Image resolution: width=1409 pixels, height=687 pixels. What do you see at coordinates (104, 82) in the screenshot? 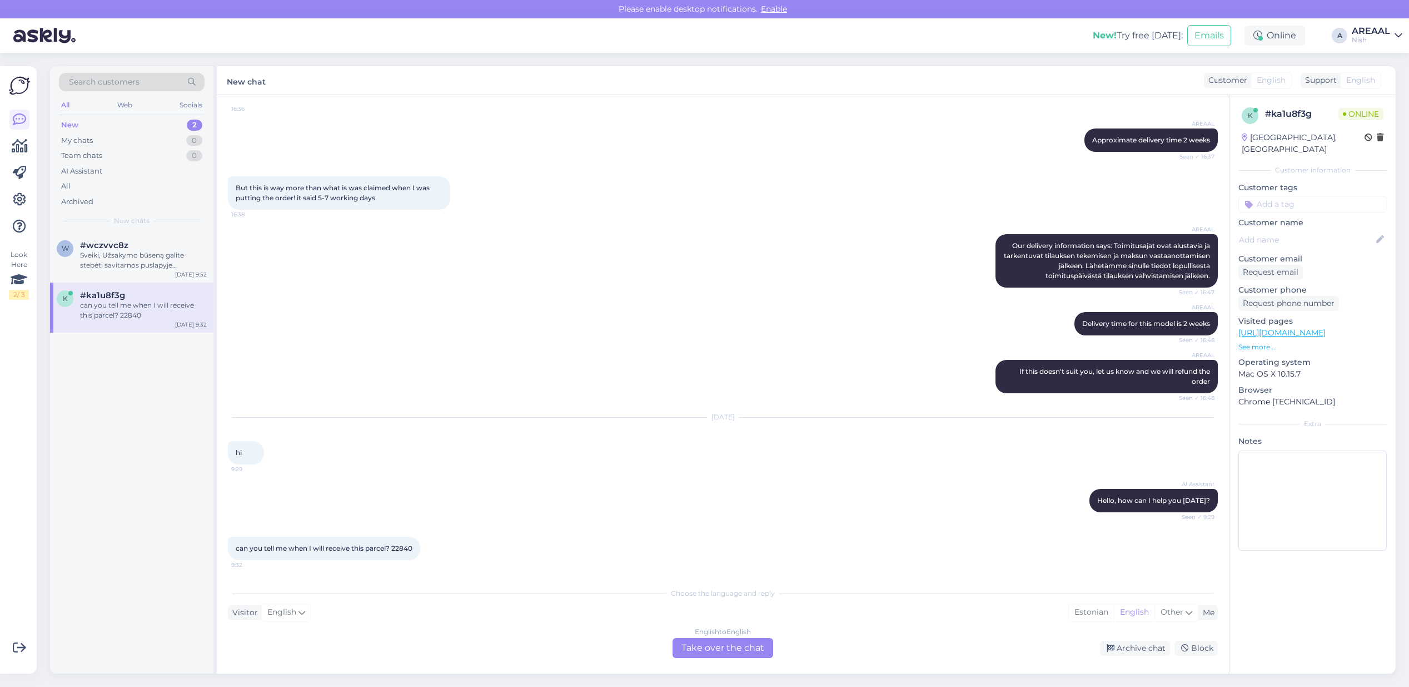
I see `span: Search customers` at bounding box center [104, 82].